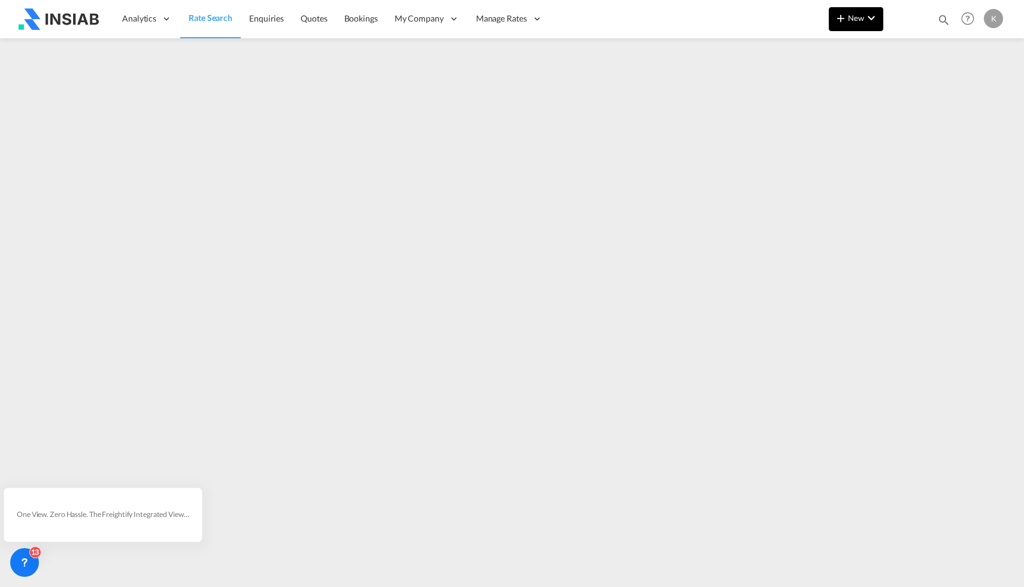 This screenshot has width=1024, height=587. I want to click on div: K, so click(993, 19).